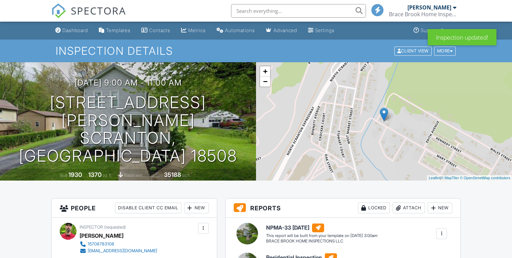 This screenshot has height=258, width=512. Describe the element at coordinates (435, 178) in the screenshot. I see `a: Leaflet` at that location.